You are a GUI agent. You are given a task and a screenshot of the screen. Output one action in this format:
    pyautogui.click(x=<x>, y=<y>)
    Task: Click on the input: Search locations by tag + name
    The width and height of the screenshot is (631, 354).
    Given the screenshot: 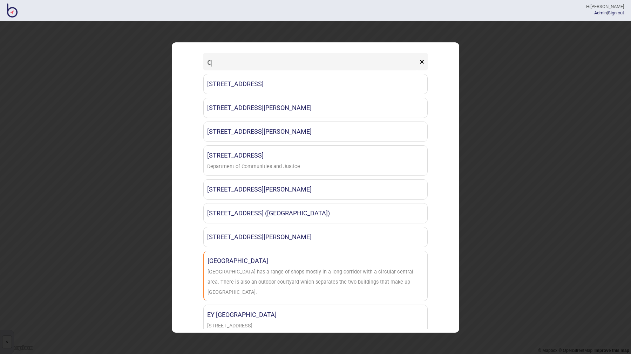 What is the action you would take?
    pyautogui.click(x=311, y=62)
    